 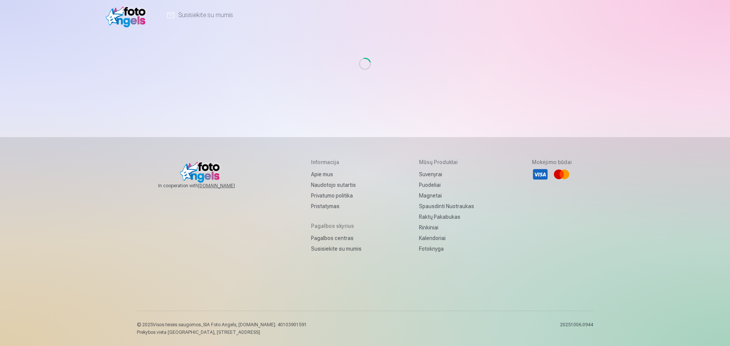 What do you see at coordinates (336, 207) in the screenshot?
I see `a: Pristatymas` at bounding box center [336, 207].